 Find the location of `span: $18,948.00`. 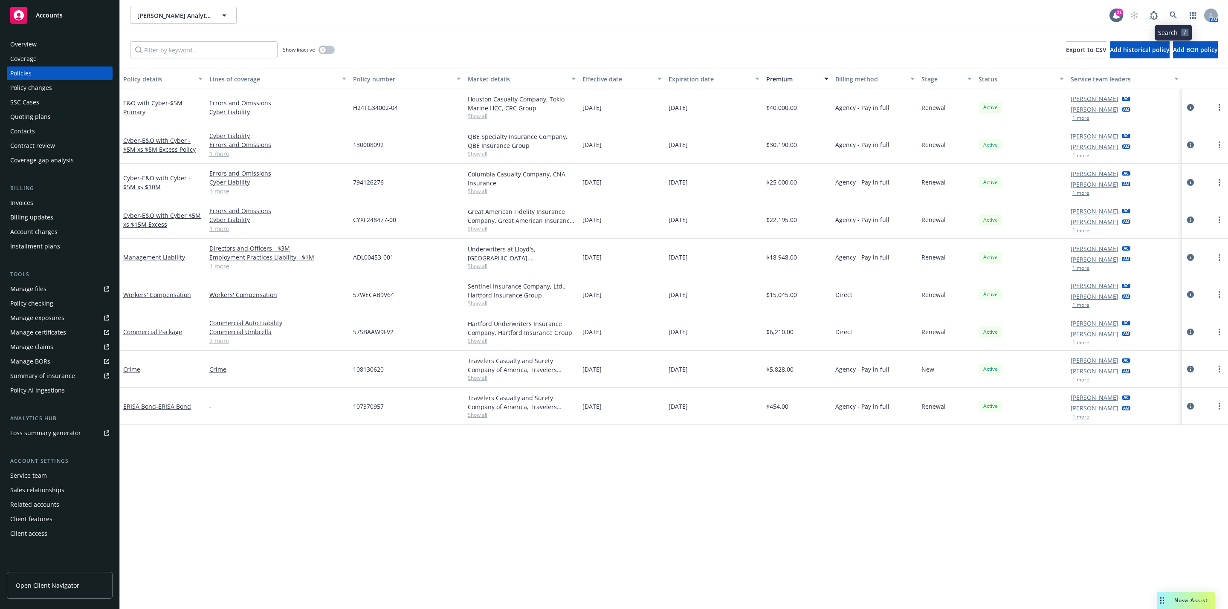

span: $18,948.00 is located at coordinates (781, 257).